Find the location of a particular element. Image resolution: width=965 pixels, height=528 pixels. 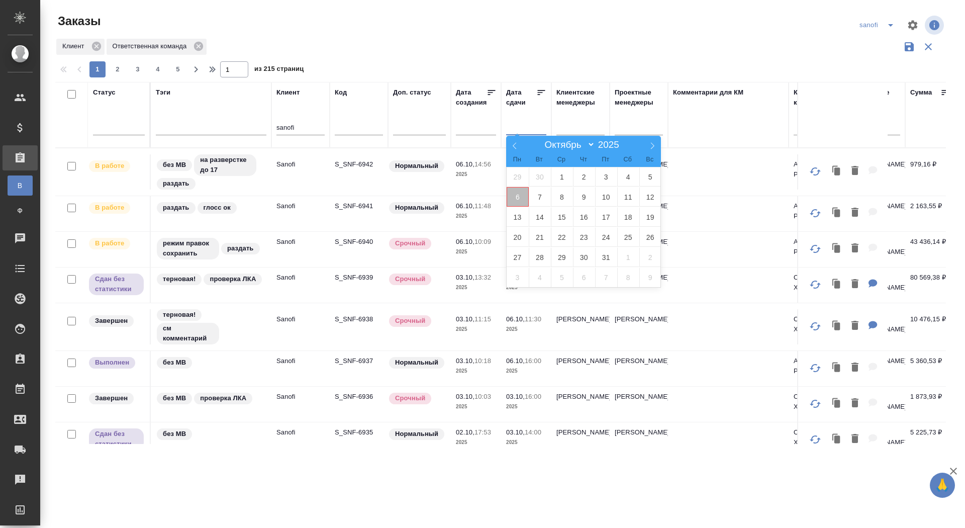

p: глосс ок is located at coordinates (217, 208).